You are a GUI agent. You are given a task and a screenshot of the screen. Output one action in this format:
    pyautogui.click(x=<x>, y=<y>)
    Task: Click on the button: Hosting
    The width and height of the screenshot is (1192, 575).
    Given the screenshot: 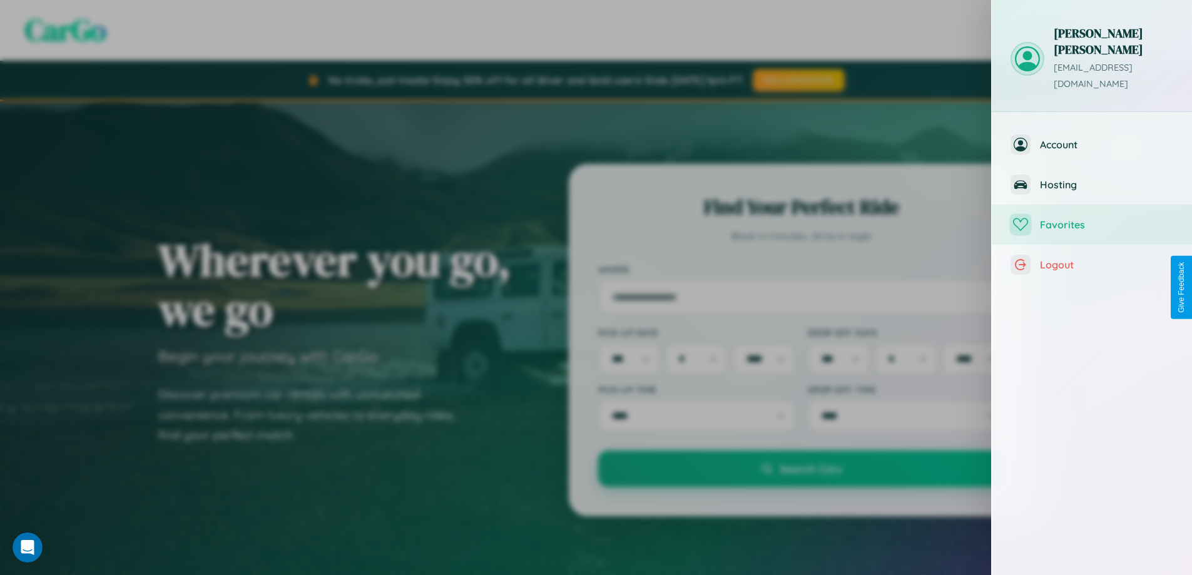 What is the action you would take?
    pyautogui.click(x=1092, y=185)
    